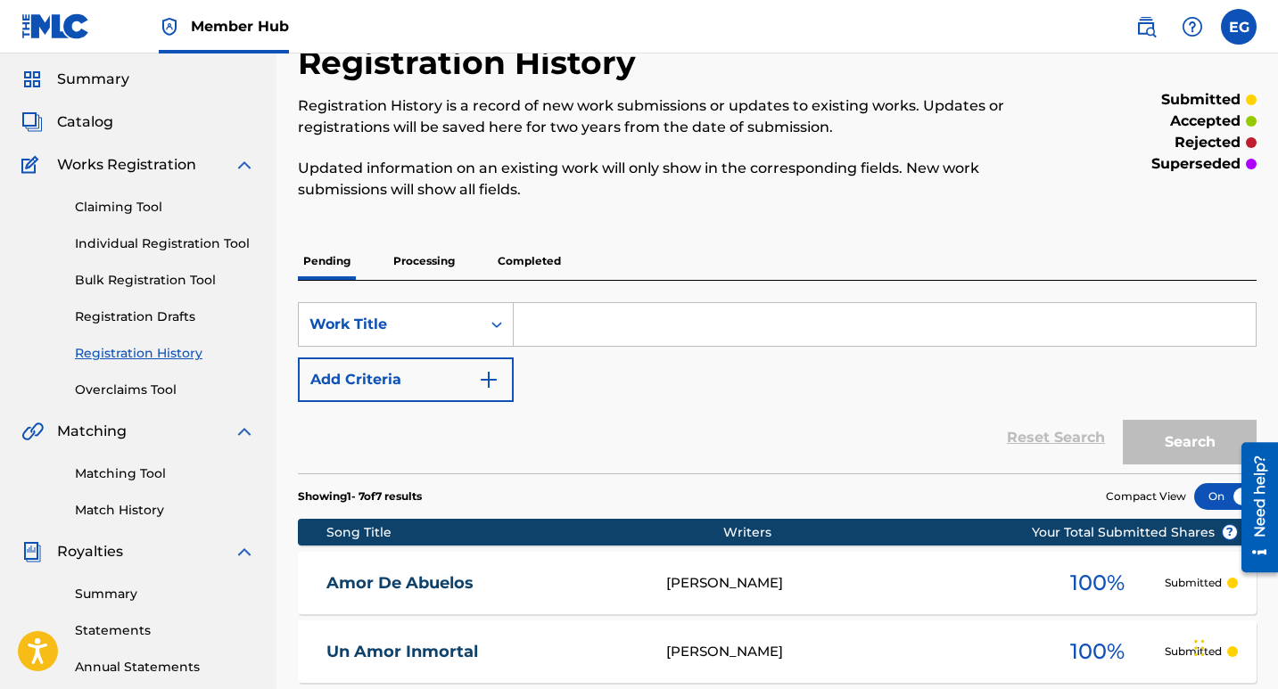 The image size is (1278, 689). What do you see at coordinates (524, 532) in the screenshot?
I see `div: Song Title` at bounding box center [524, 532].